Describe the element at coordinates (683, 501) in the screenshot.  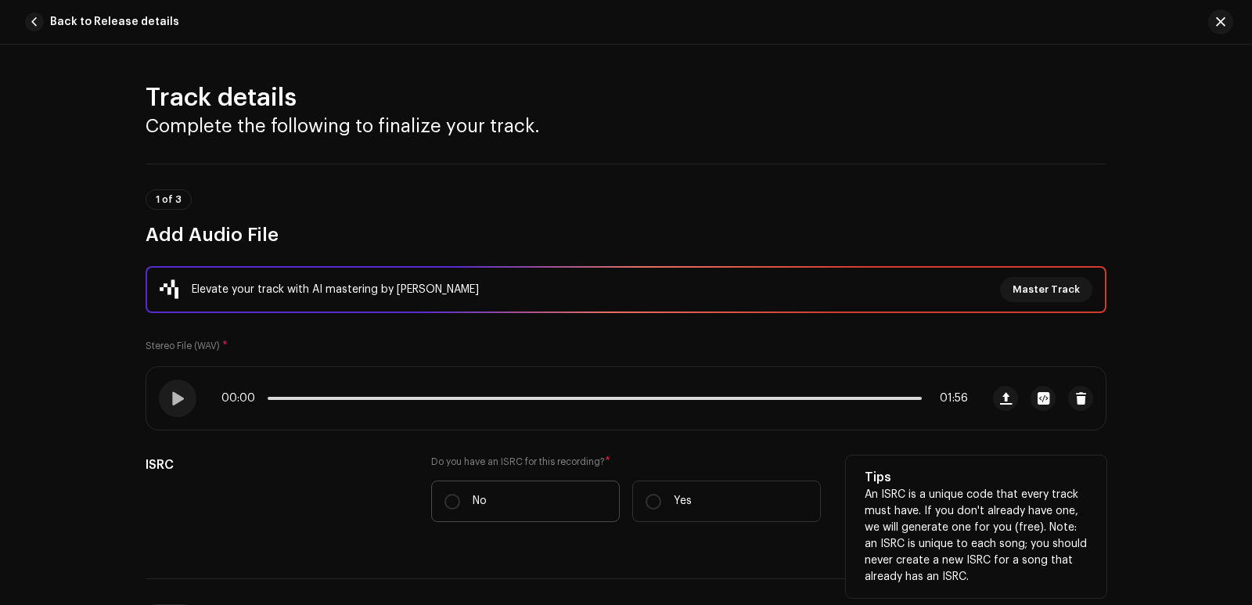
I see `p: Yes` at that location.